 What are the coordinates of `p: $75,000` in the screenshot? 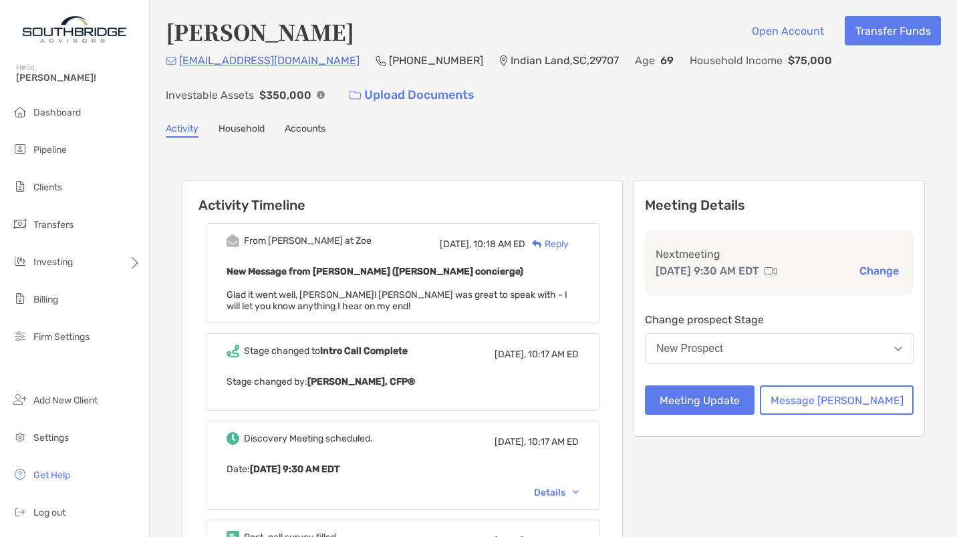 It's located at (810, 60).